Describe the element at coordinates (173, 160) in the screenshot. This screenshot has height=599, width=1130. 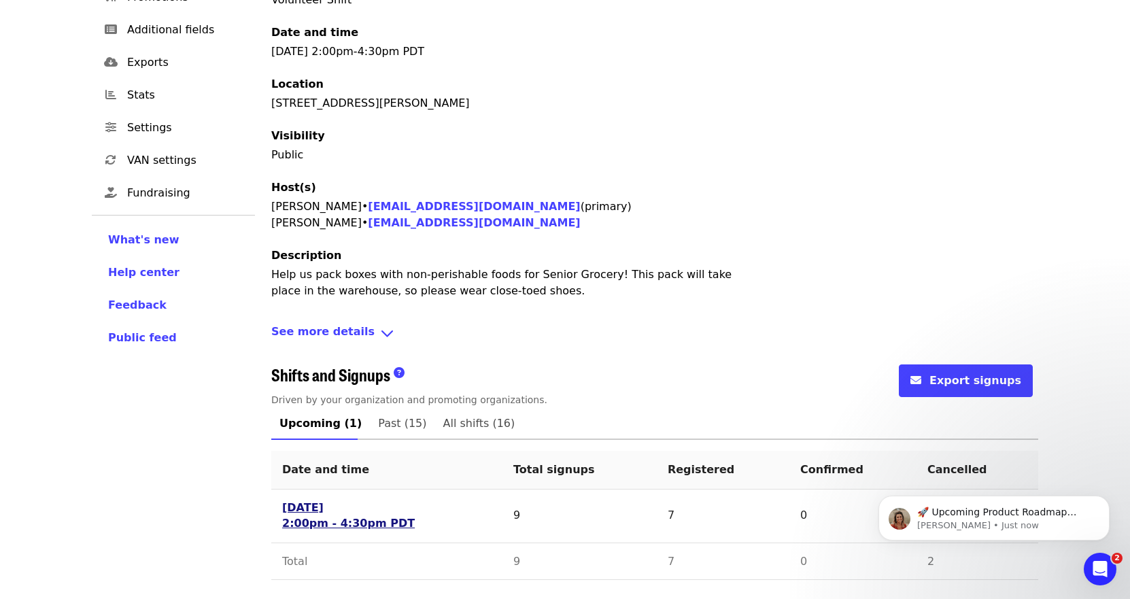
I see `a: VAN settings` at that location.